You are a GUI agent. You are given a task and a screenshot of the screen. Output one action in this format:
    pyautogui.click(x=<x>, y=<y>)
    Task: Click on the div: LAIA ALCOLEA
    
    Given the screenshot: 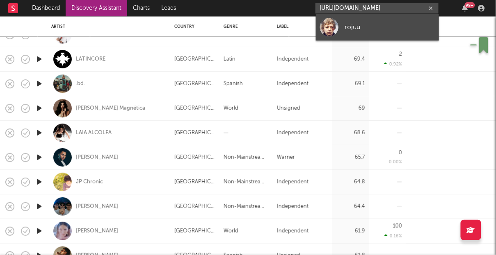 What is the action you would take?
    pyautogui.click(x=93, y=133)
    